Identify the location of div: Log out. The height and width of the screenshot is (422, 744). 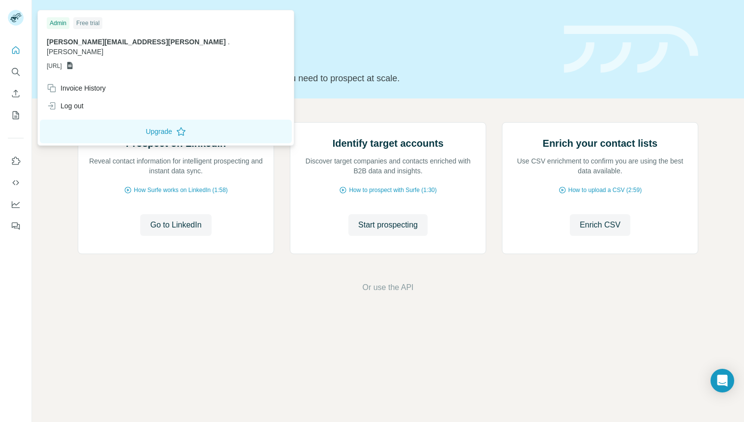
(65, 106).